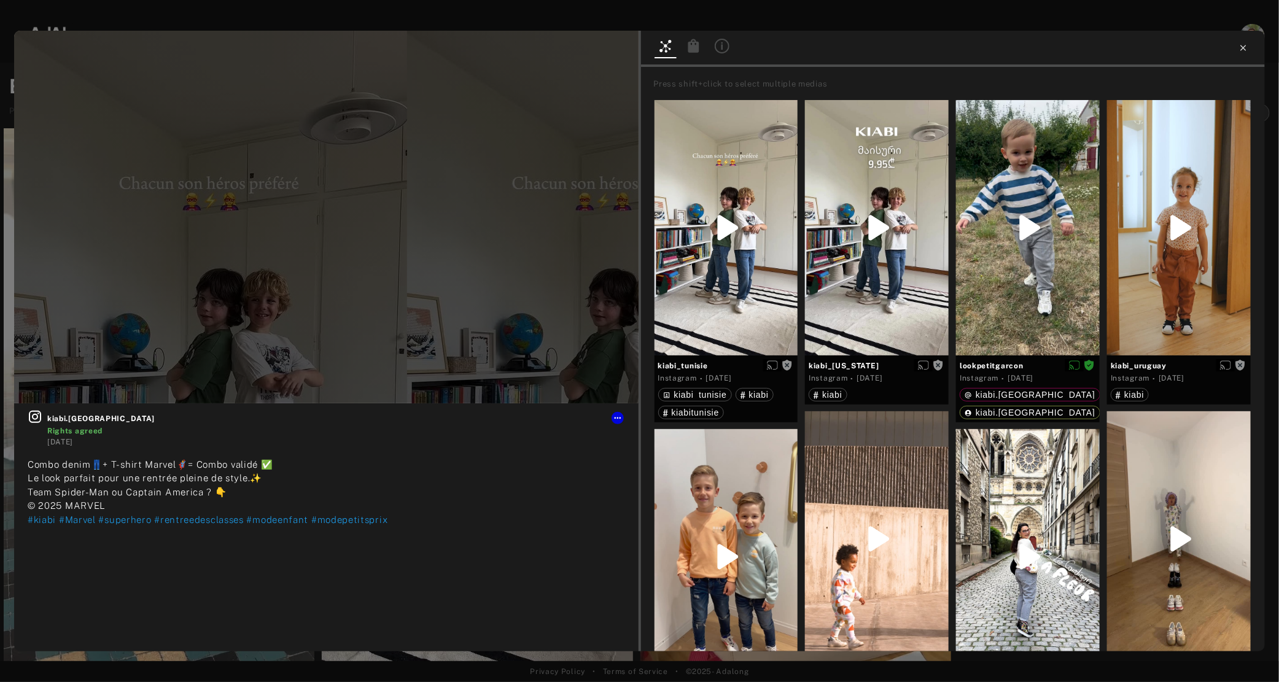  I want to click on time: 2025-08-11T14:30:35.000Z, so click(60, 442).